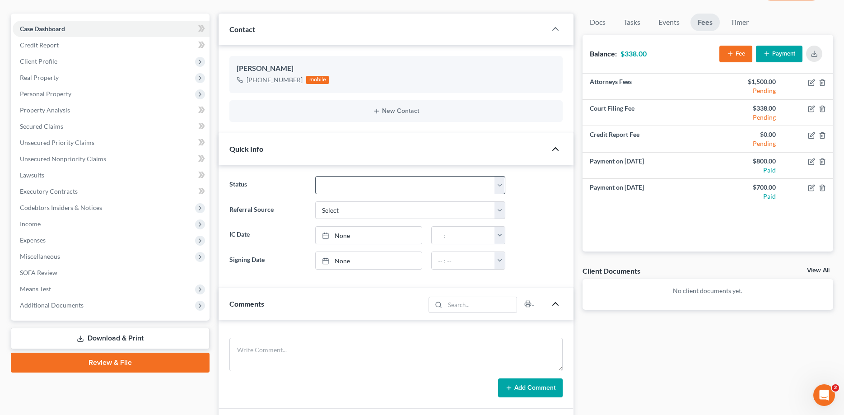 Image resolution: width=844 pixels, height=415 pixels. Describe the element at coordinates (267, 235) in the screenshot. I see `label: IC Date` at that location.